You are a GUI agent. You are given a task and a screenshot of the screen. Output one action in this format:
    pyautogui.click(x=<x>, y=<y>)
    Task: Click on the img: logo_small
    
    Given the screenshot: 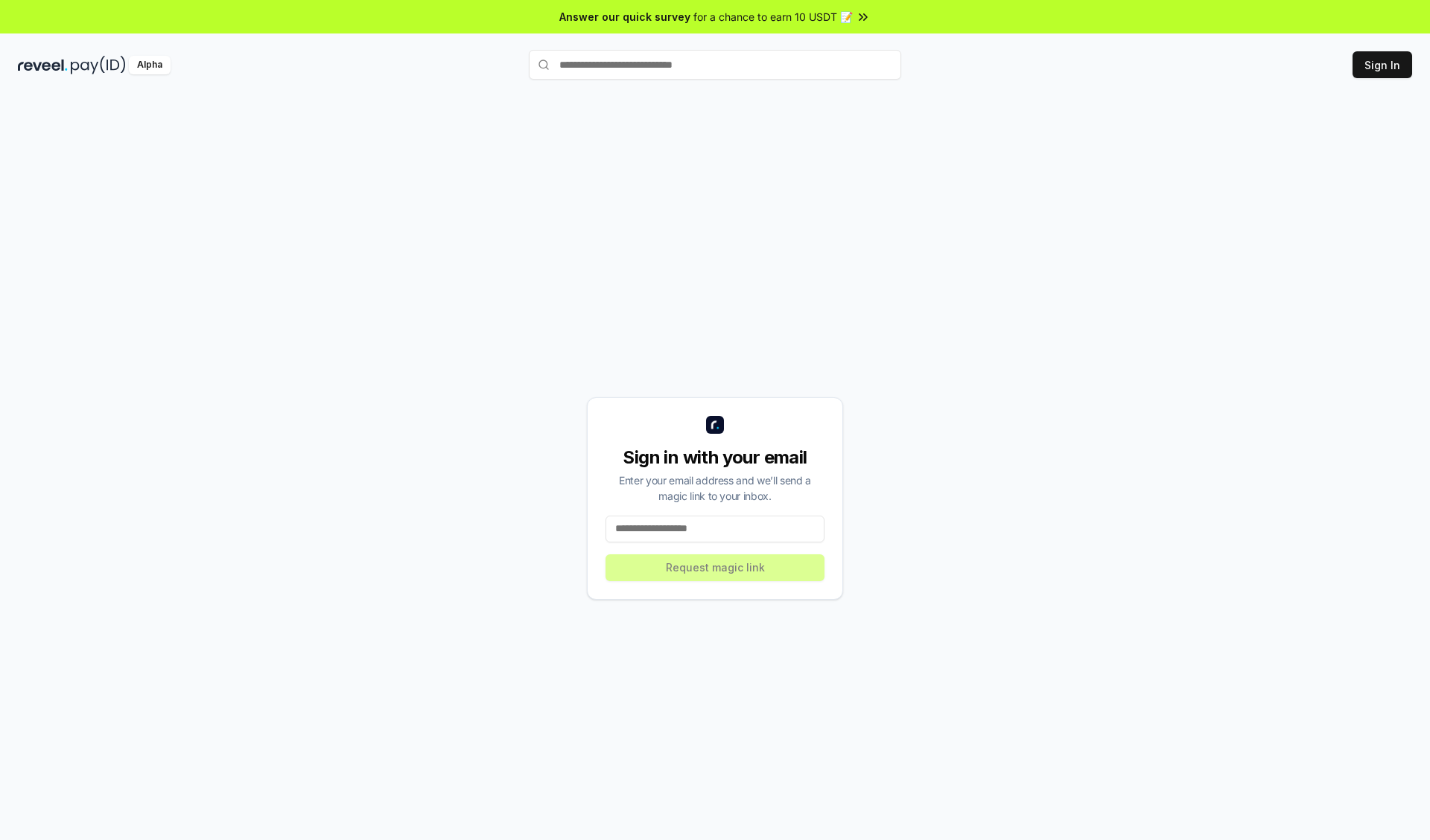 What is the action you would take?
    pyautogui.click(x=715, y=425)
    